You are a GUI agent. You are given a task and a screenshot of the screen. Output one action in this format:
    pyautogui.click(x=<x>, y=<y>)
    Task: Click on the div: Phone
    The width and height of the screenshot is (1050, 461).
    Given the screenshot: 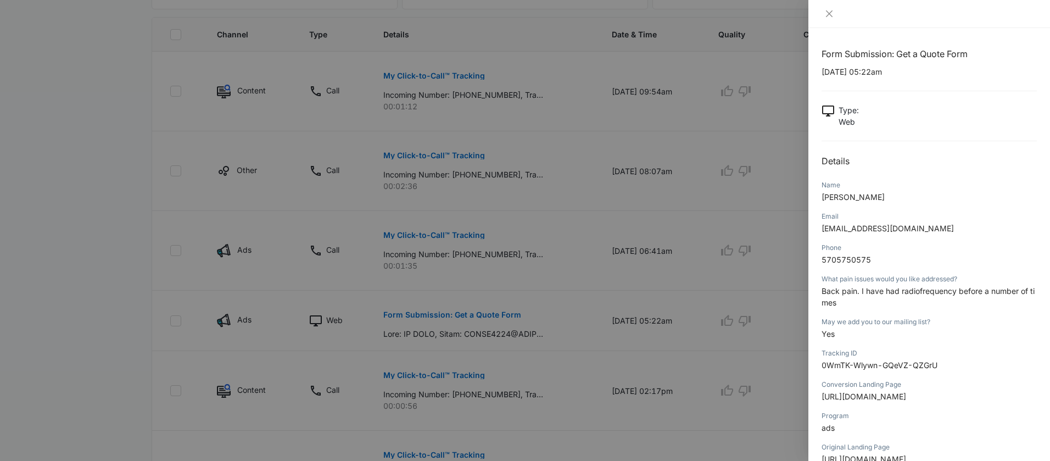 What is the action you would take?
    pyautogui.click(x=929, y=248)
    